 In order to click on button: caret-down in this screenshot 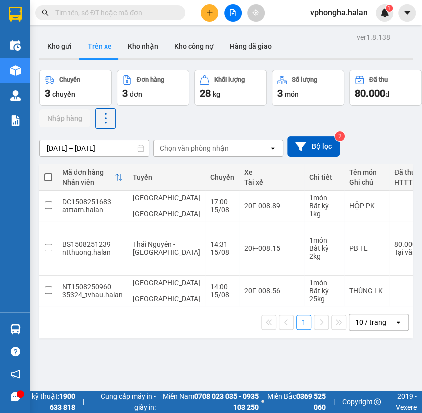, I will do `click(407, 13)`.